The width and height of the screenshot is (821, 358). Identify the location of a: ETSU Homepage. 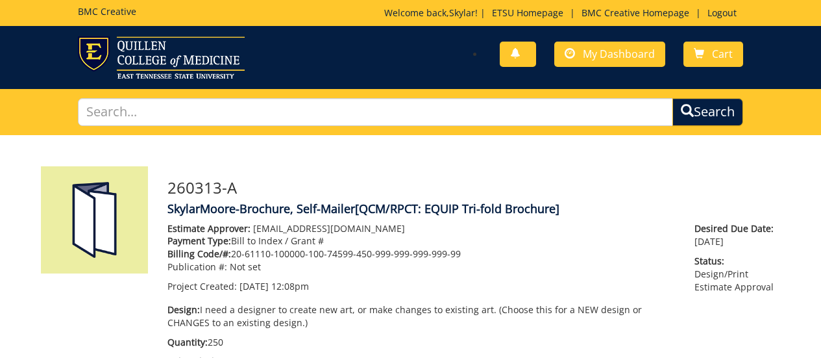
(528, 12).